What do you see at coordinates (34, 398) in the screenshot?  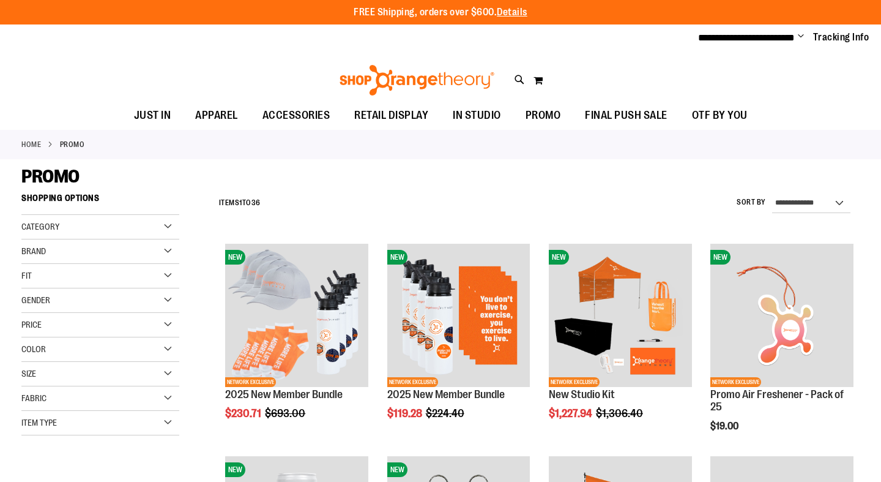 I see `span: Fabric` at bounding box center [34, 398].